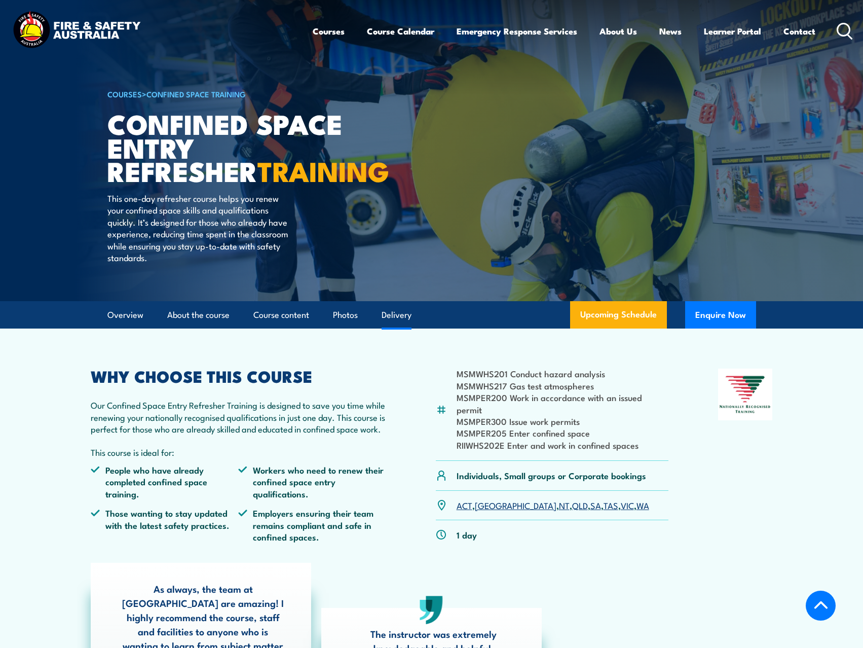  I want to click on a: WA, so click(643, 505).